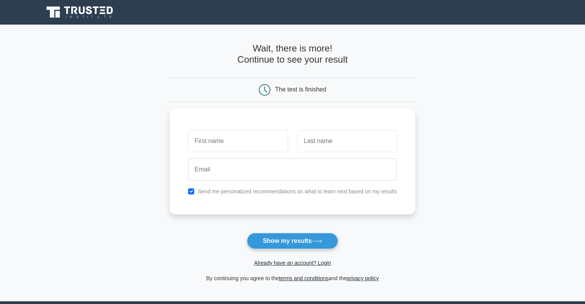 The height and width of the screenshot is (304, 585). What do you see at coordinates (292, 263) in the screenshot?
I see `a: Already have an account? Login` at bounding box center [292, 263].